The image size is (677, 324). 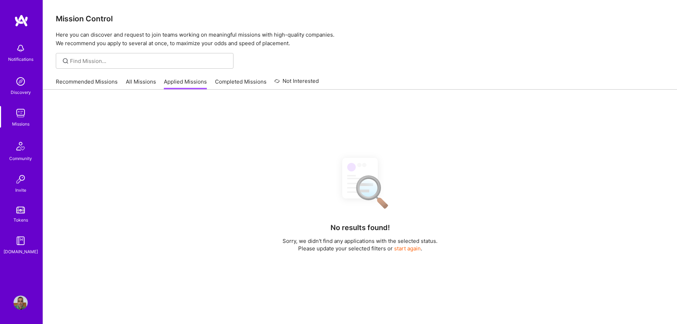 I want to click on img: Invite, so click(x=21, y=179).